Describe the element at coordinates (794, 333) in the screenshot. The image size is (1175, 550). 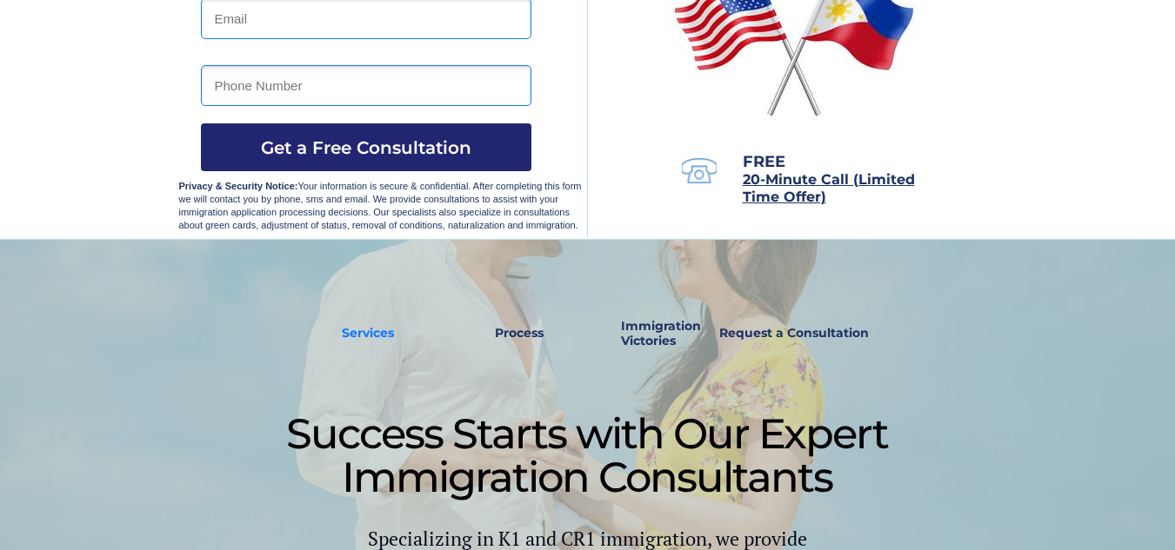
I see `strong: Request a Consultation` at that location.